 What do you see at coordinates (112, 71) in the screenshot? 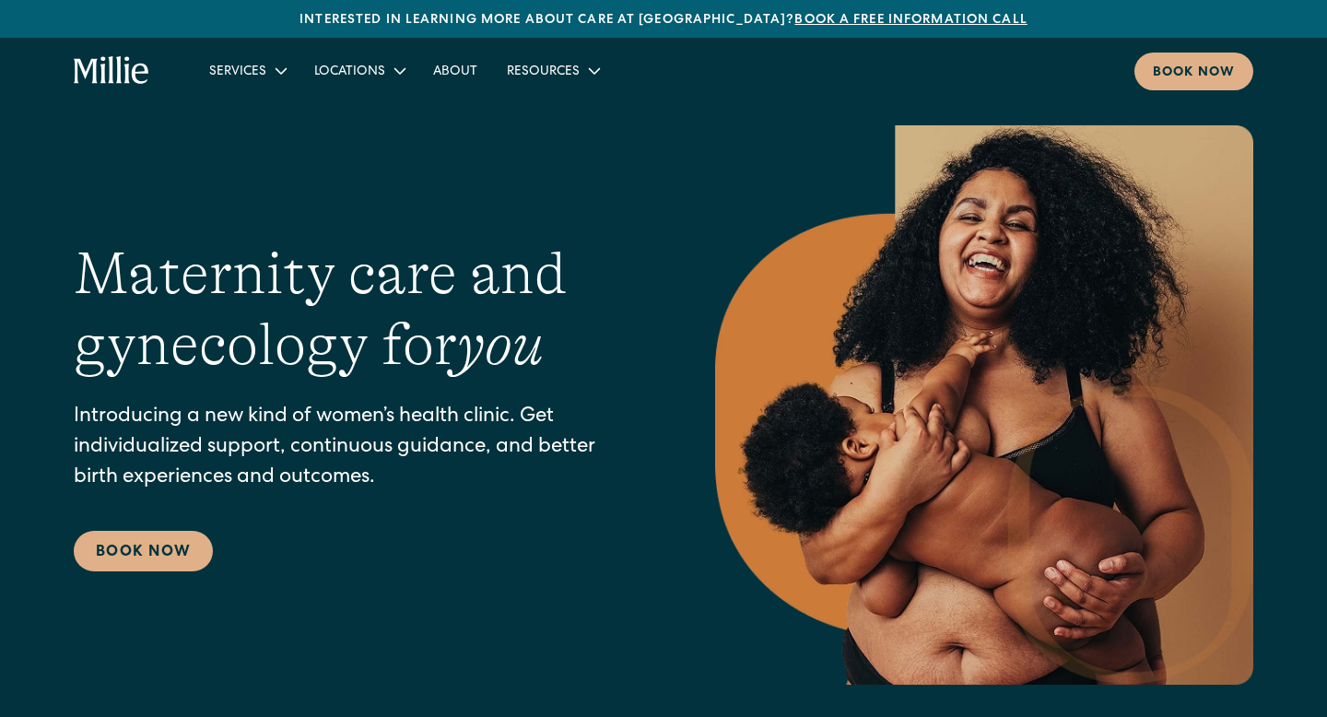
I see `a: home` at bounding box center [112, 71].